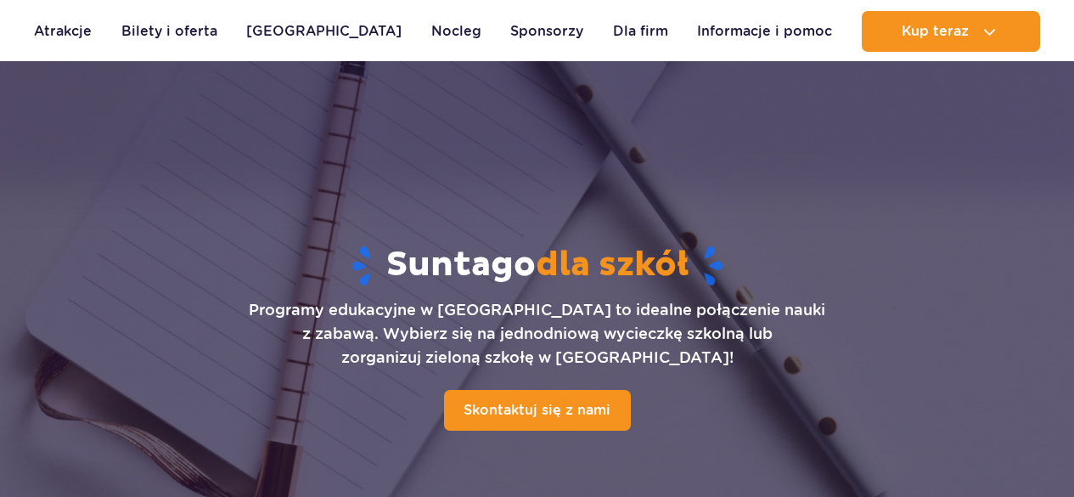 The image size is (1074, 497). Describe the element at coordinates (537, 266) in the screenshot. I see `h1: Suntago` at that location.